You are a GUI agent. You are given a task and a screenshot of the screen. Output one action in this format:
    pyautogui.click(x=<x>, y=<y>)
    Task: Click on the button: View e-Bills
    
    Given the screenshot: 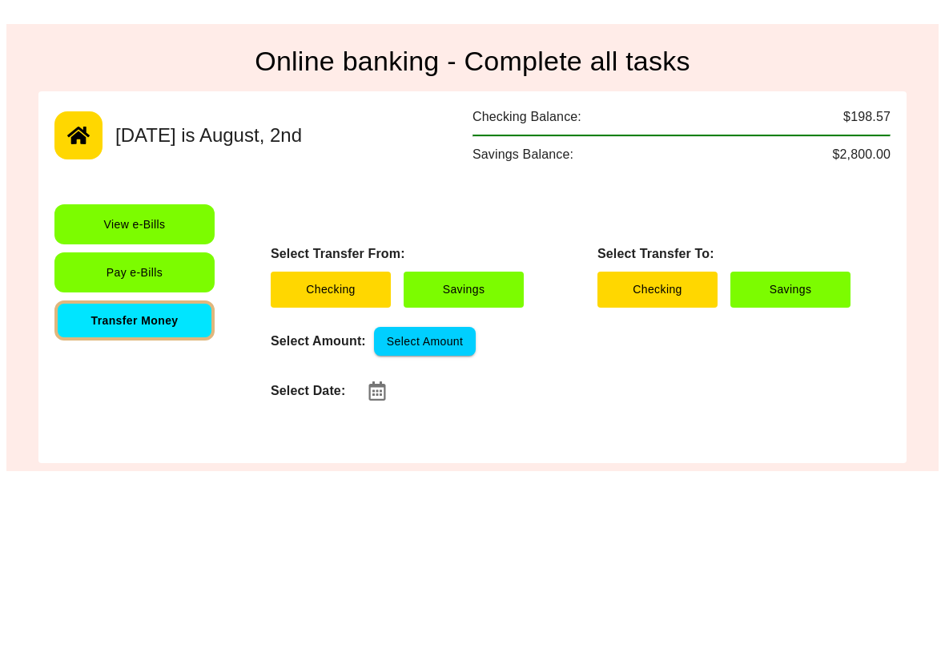 What is the action you would take?
    pyautogui.click(x=135, y=224)
    